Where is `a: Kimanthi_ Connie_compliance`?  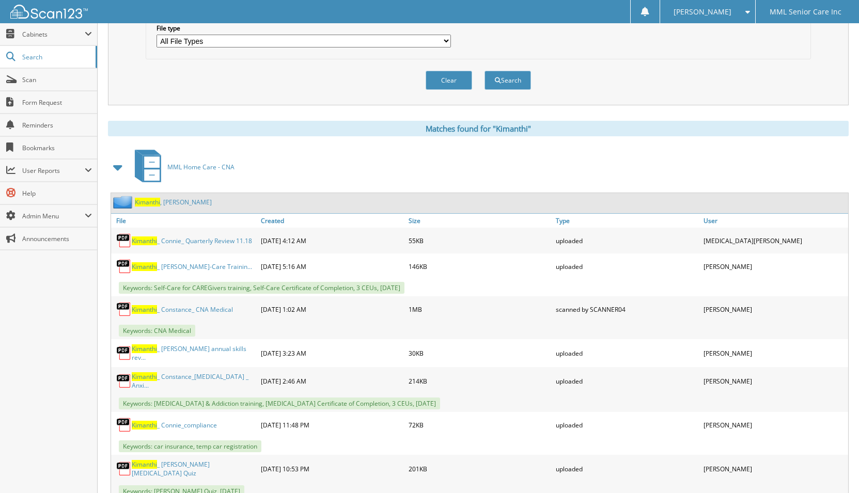
a: Kimanthi_ Connie_compliance is located at coordinates (174, 425).